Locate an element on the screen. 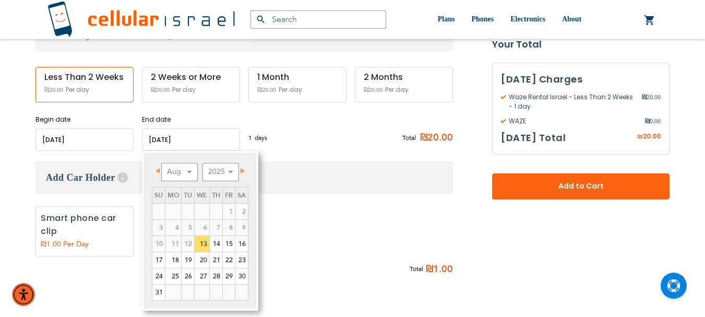  a: 24 is located at coordinates (159, 276).